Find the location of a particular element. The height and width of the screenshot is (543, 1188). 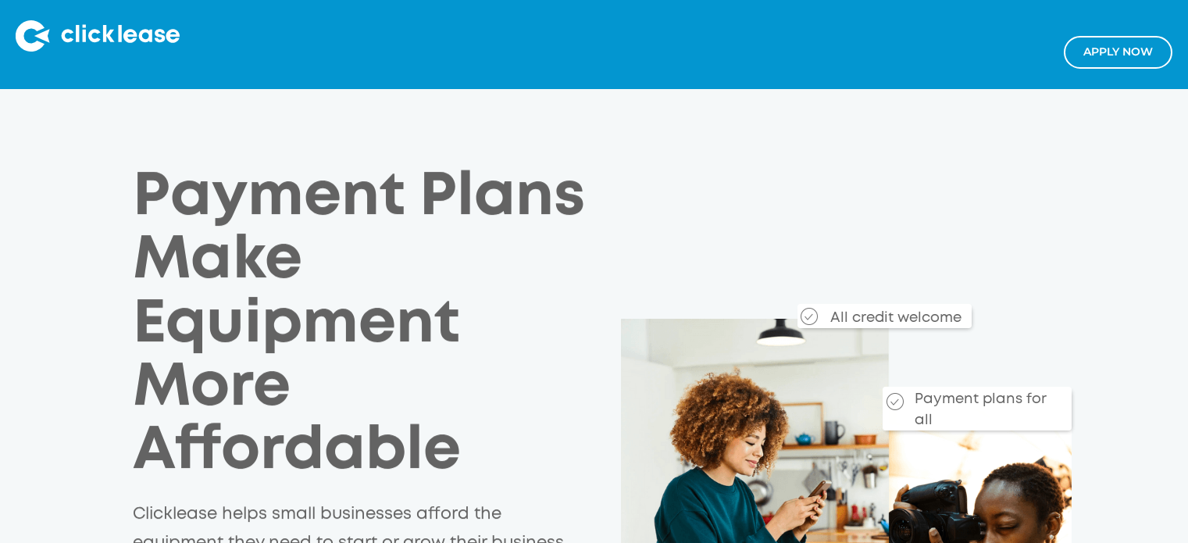

div: Payment plans for all is located at coordinates (984, 405).